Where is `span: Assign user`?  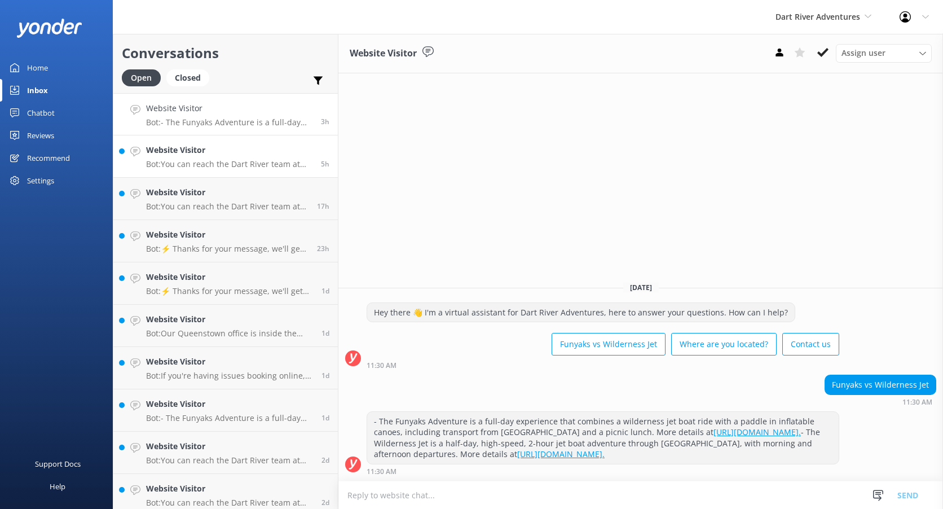
span: Assign user is located at coordinates (864, 53).